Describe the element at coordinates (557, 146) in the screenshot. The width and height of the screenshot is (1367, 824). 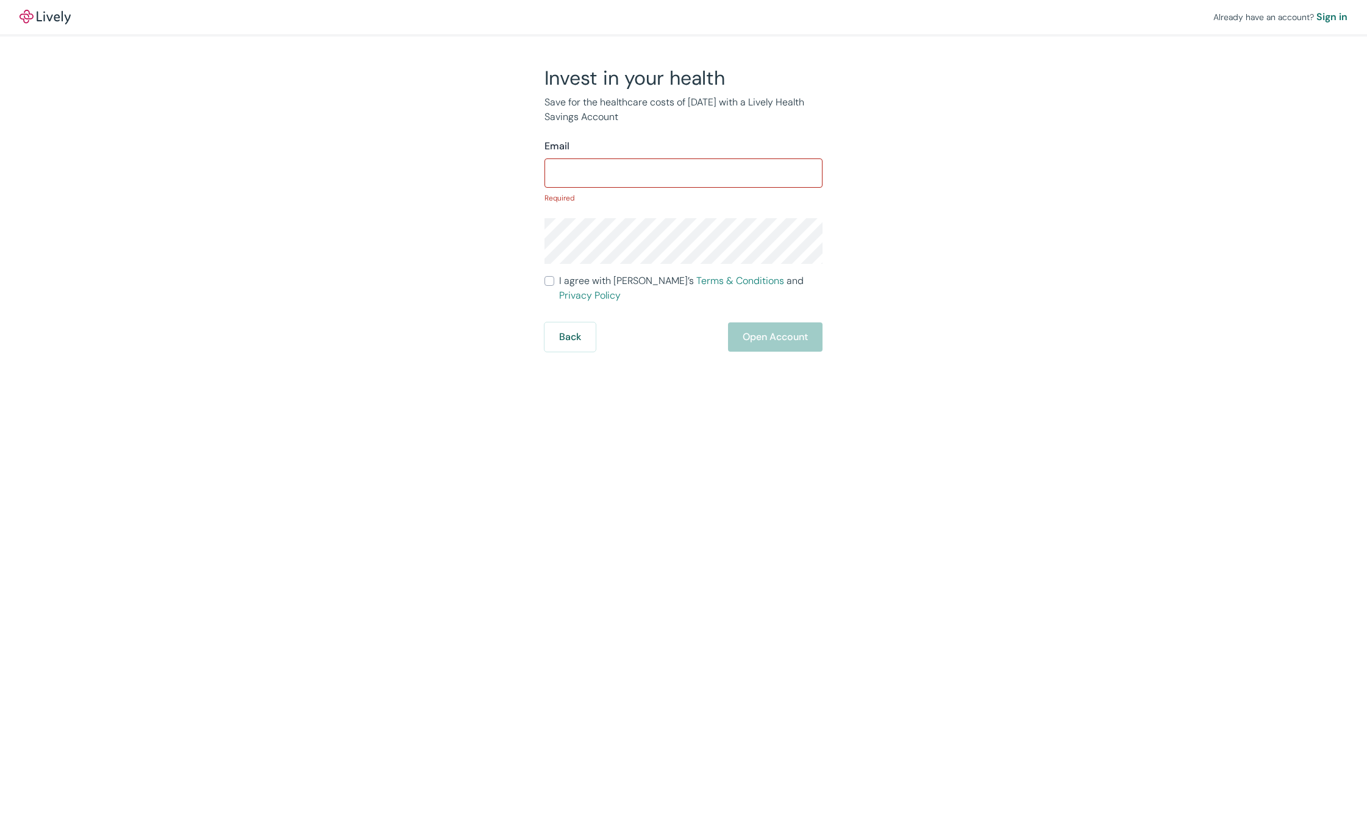
I see `label: Email` at that location.